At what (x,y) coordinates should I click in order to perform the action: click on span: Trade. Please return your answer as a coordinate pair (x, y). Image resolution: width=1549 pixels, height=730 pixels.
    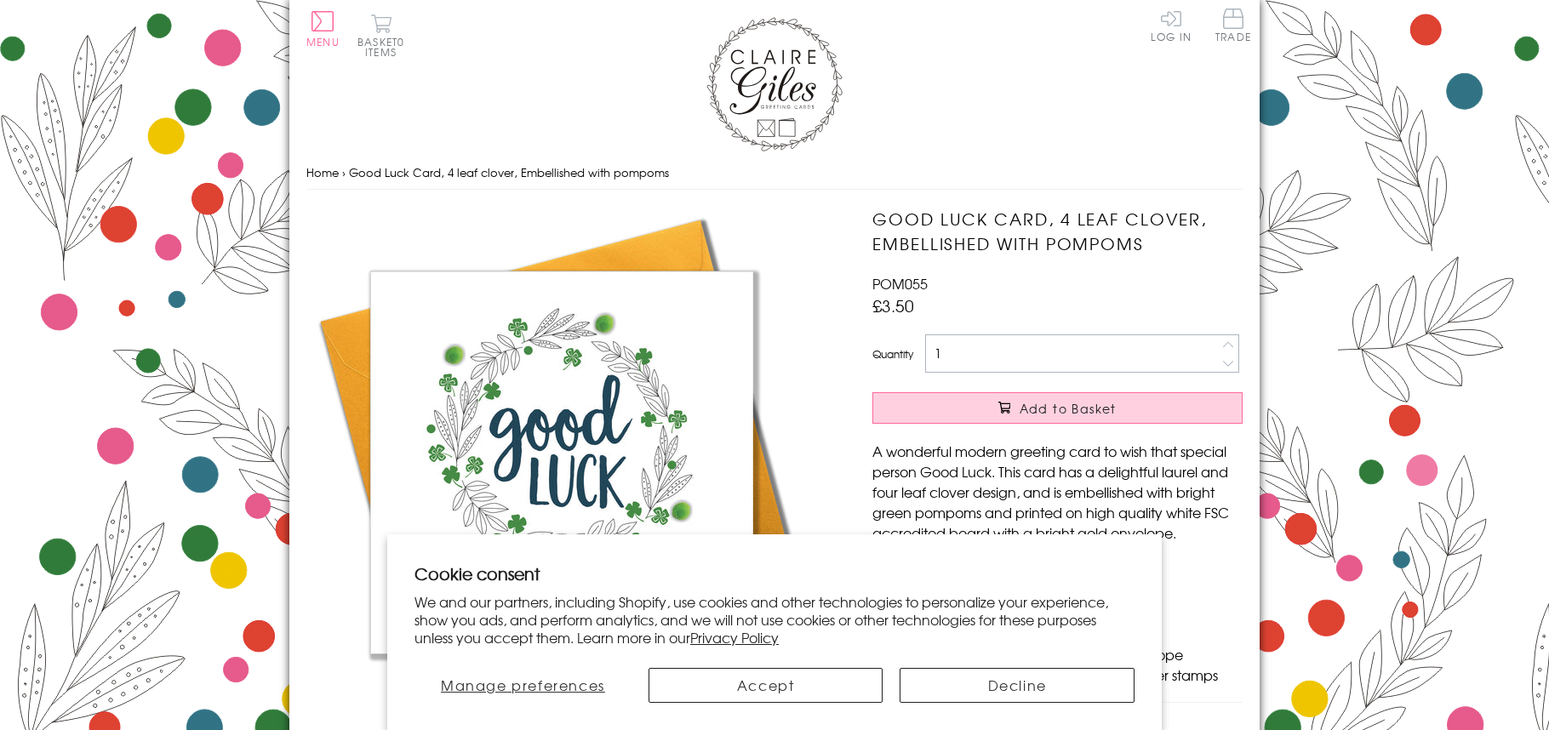
    Looking at the image, I should click on (1233, 25).